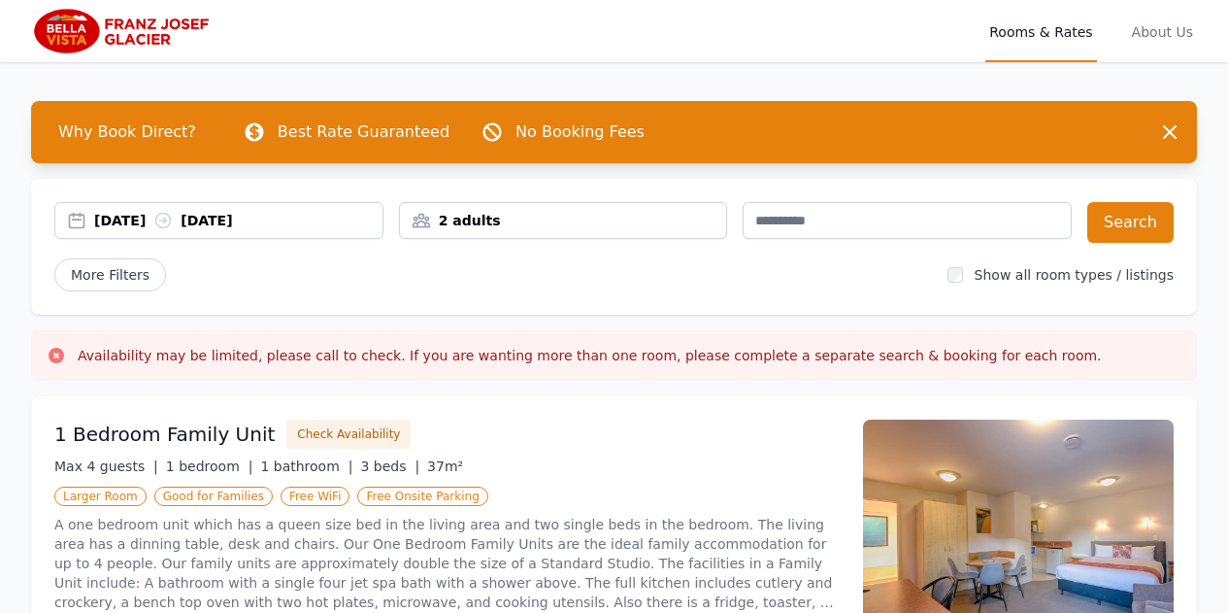 The width and height of the screenshot is (1228, 613). Describe the element at coordinates (580, 132) in the screenshot. I see `p: No Booking Fees` at that location.